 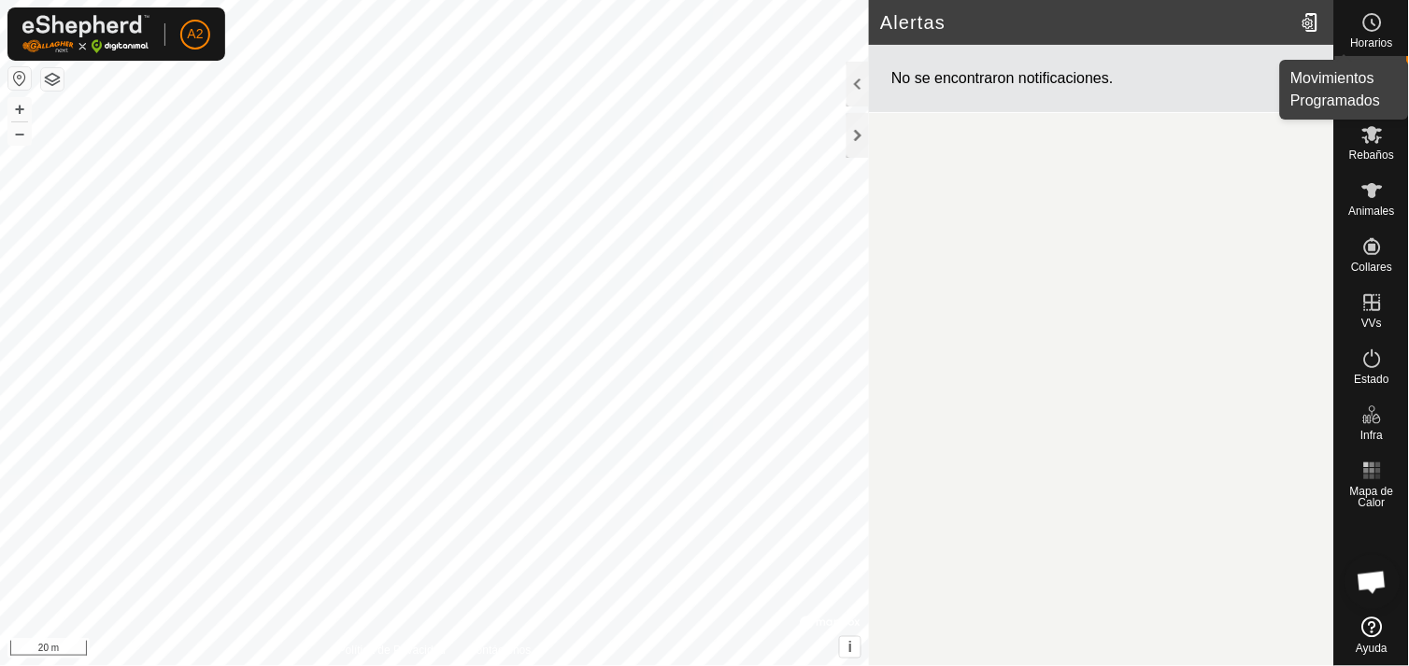 I want to click on a: Contáctenos, so click(x=499, y=651).